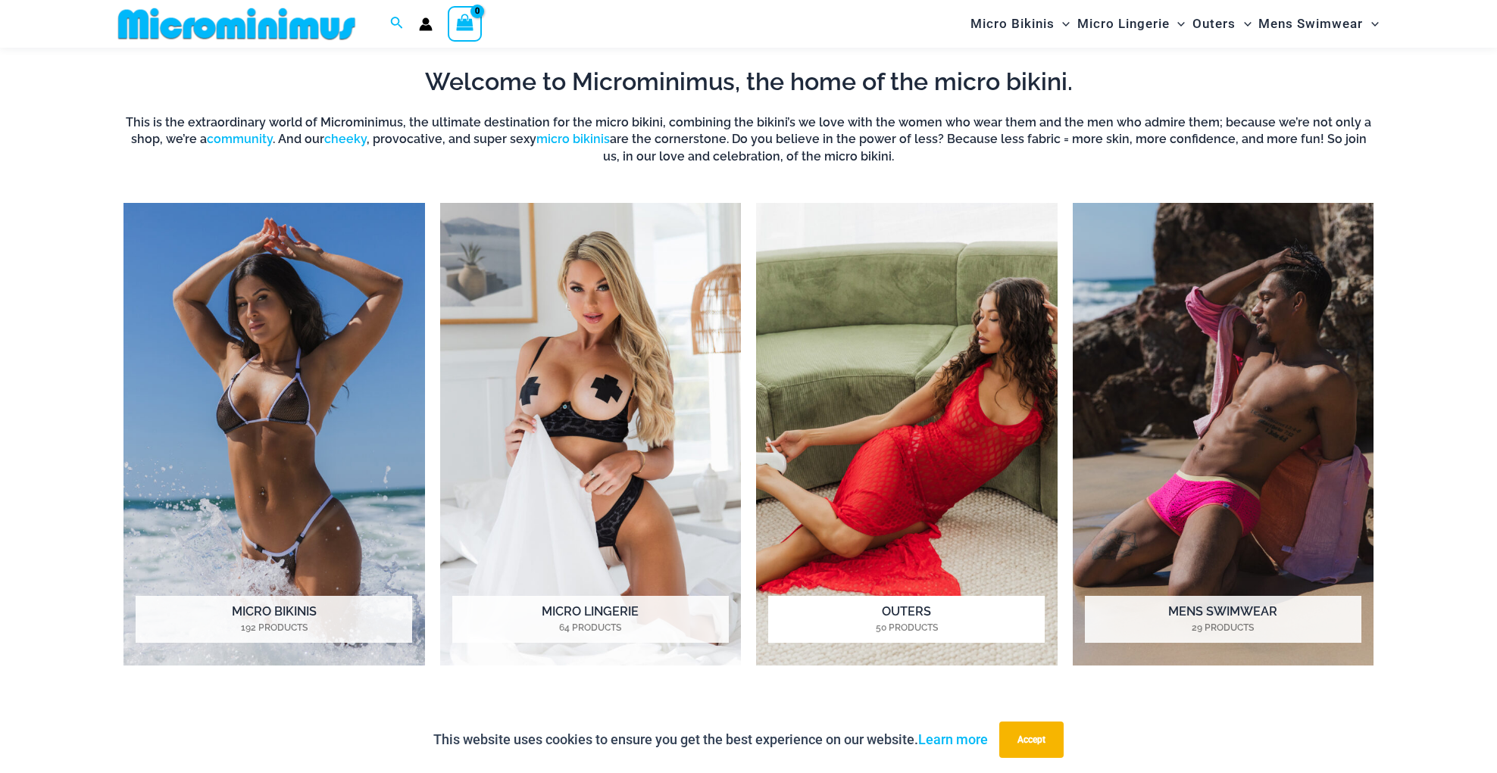 This screenshot has width=1497, height=773. I want to click on p: This website uses cookies to ensure you get the best experience on our website., so click(710, 740).